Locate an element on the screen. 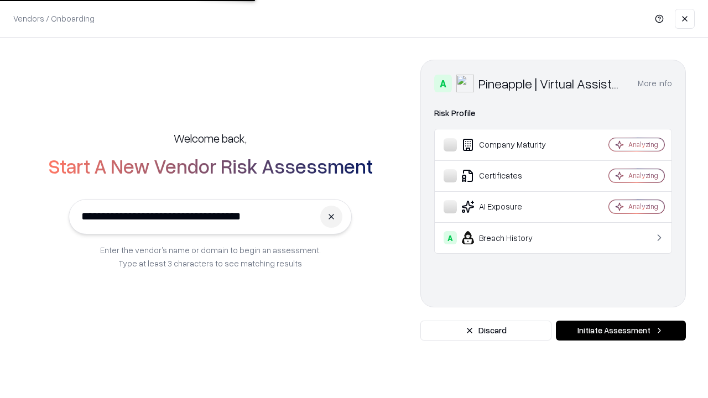 Image resolution: width=708 pixels, height=398 pixels. p: Vendors / Onboarding is located at coordinates (54, 18).